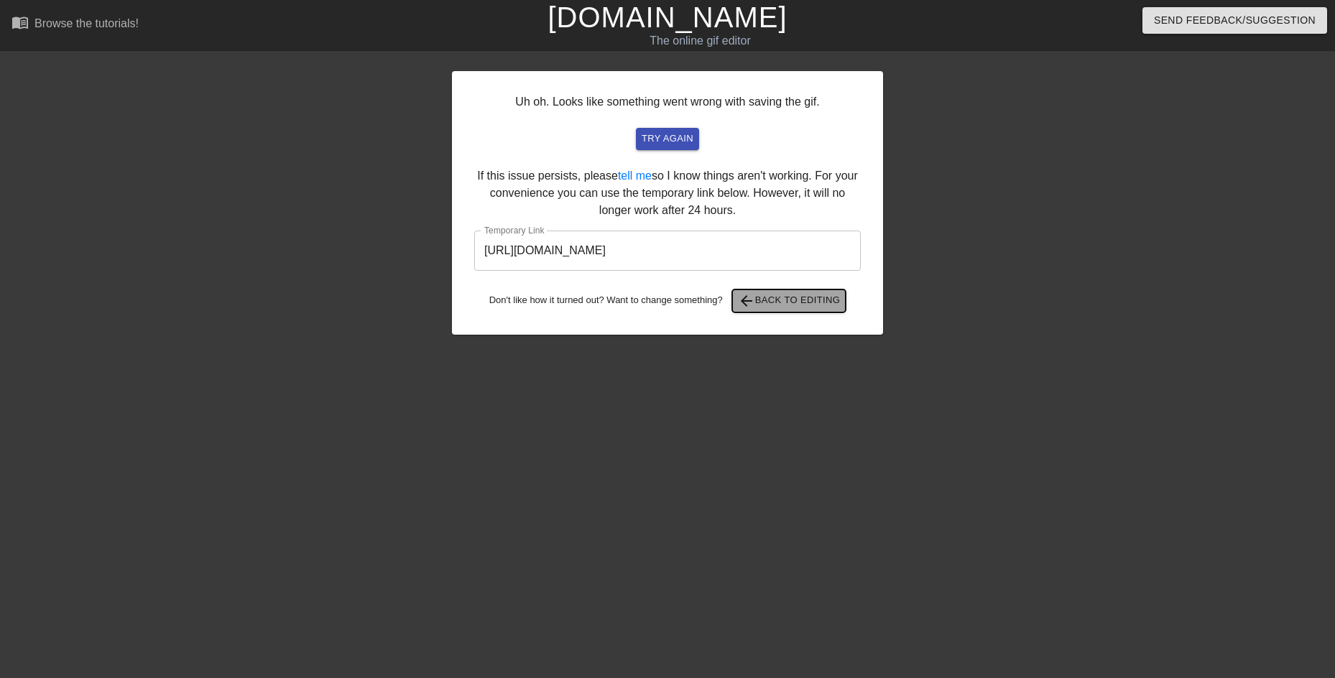  What do you see at coordinates (789, 301) in the screenshot?
I see `button: Back to Editing` at bounding box center [789, 301].